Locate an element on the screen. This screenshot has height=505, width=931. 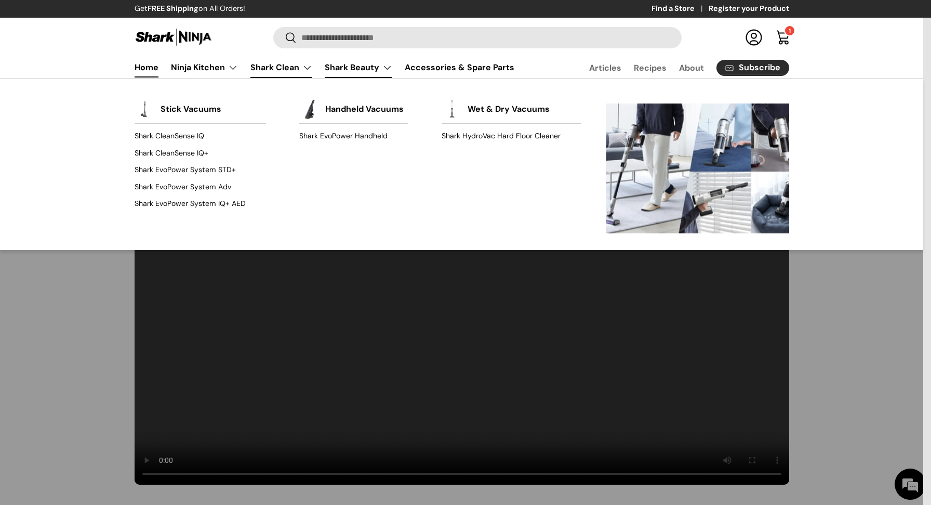
span: We're online! is located at coordinates (102, 183).